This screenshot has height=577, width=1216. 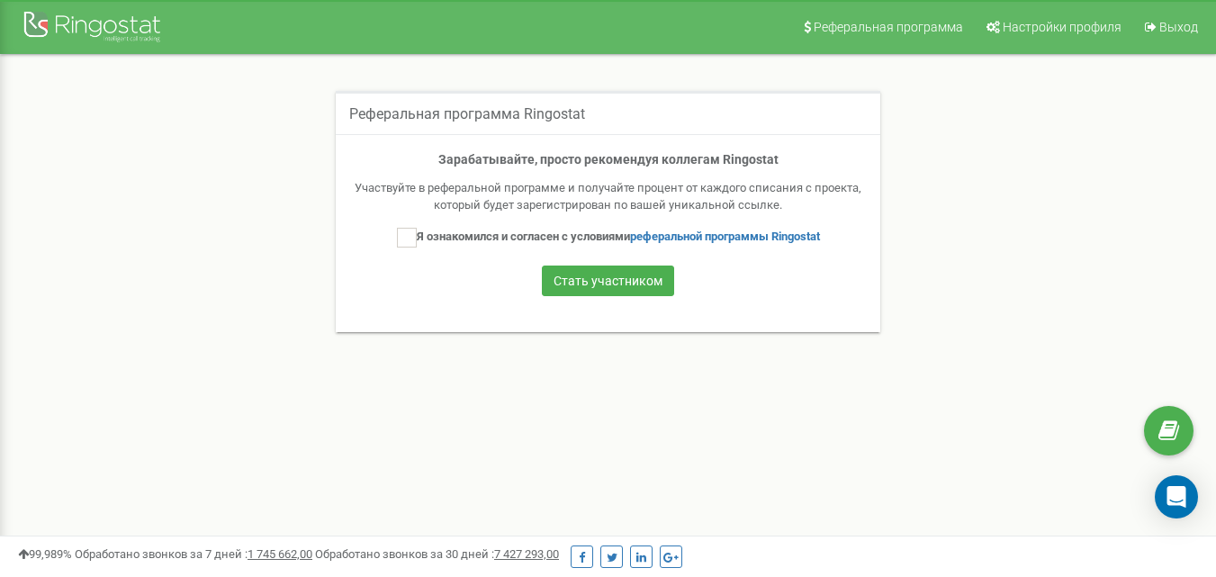 What do you see at coordinates (45, 554) in the screenshot?
I see `span: 99,989%` at bounding box center [45, 554].